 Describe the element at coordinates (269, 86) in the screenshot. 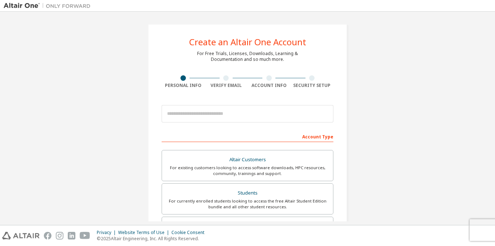

I see `div: Account Info` at that location.